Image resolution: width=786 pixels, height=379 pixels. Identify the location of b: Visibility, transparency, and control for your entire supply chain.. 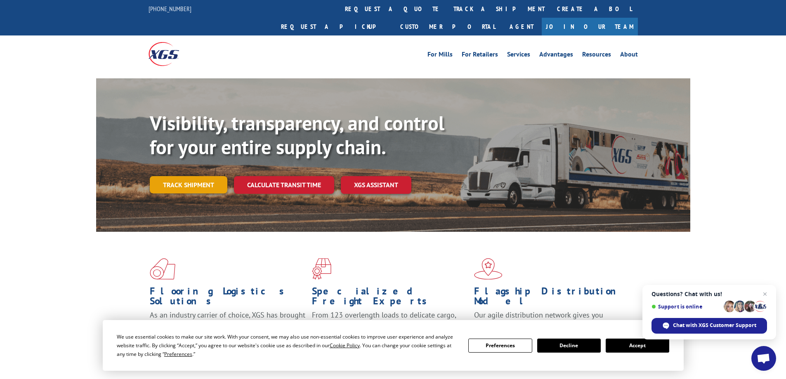
(297, 135).